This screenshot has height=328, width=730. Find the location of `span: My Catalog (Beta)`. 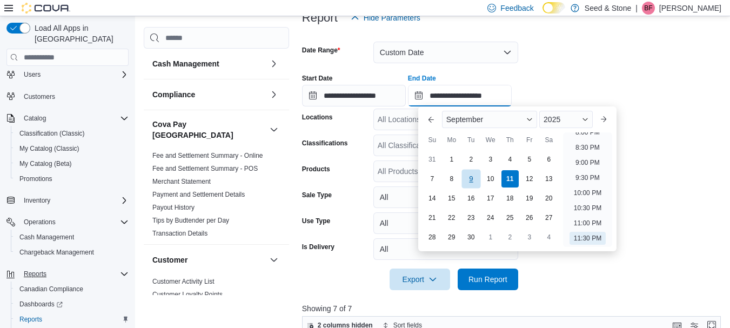

span: My Catalog (Beta) is located at coordinates (72, 164).